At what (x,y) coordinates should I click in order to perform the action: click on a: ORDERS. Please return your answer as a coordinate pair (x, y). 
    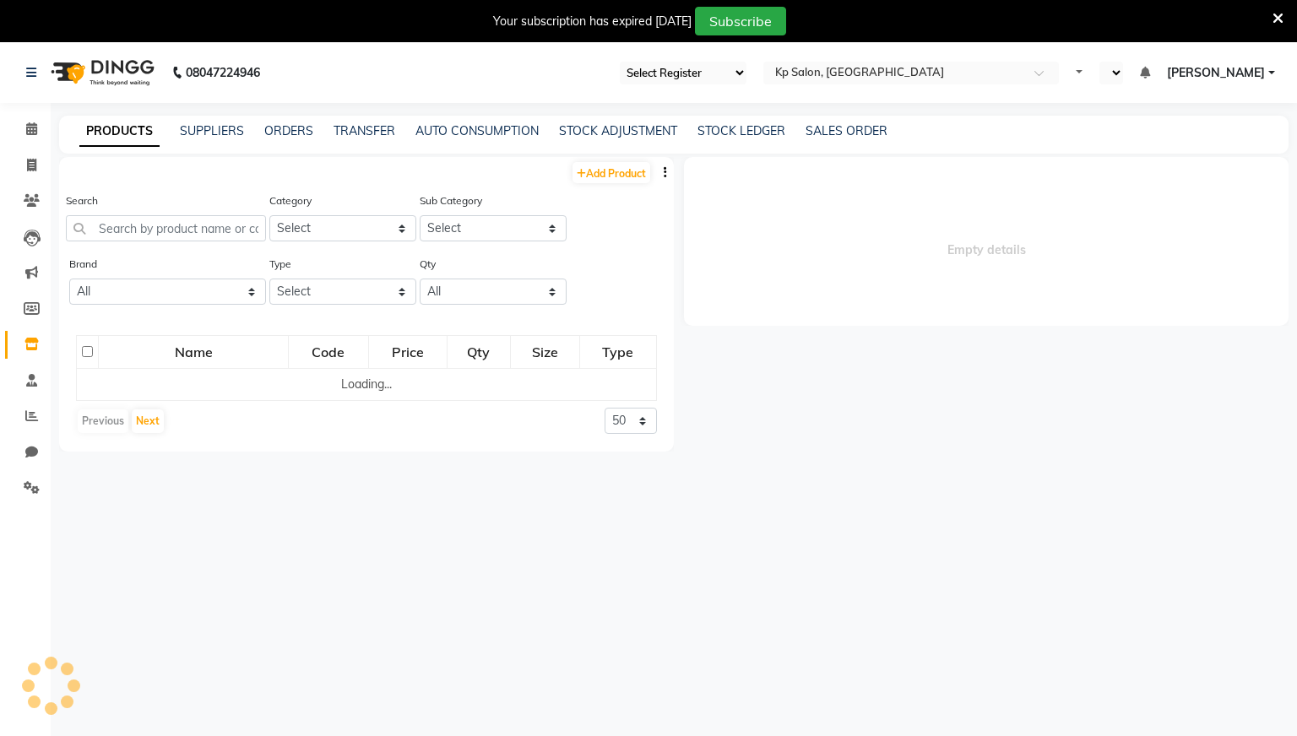
    Looking at the image, I should click on (289, 131).